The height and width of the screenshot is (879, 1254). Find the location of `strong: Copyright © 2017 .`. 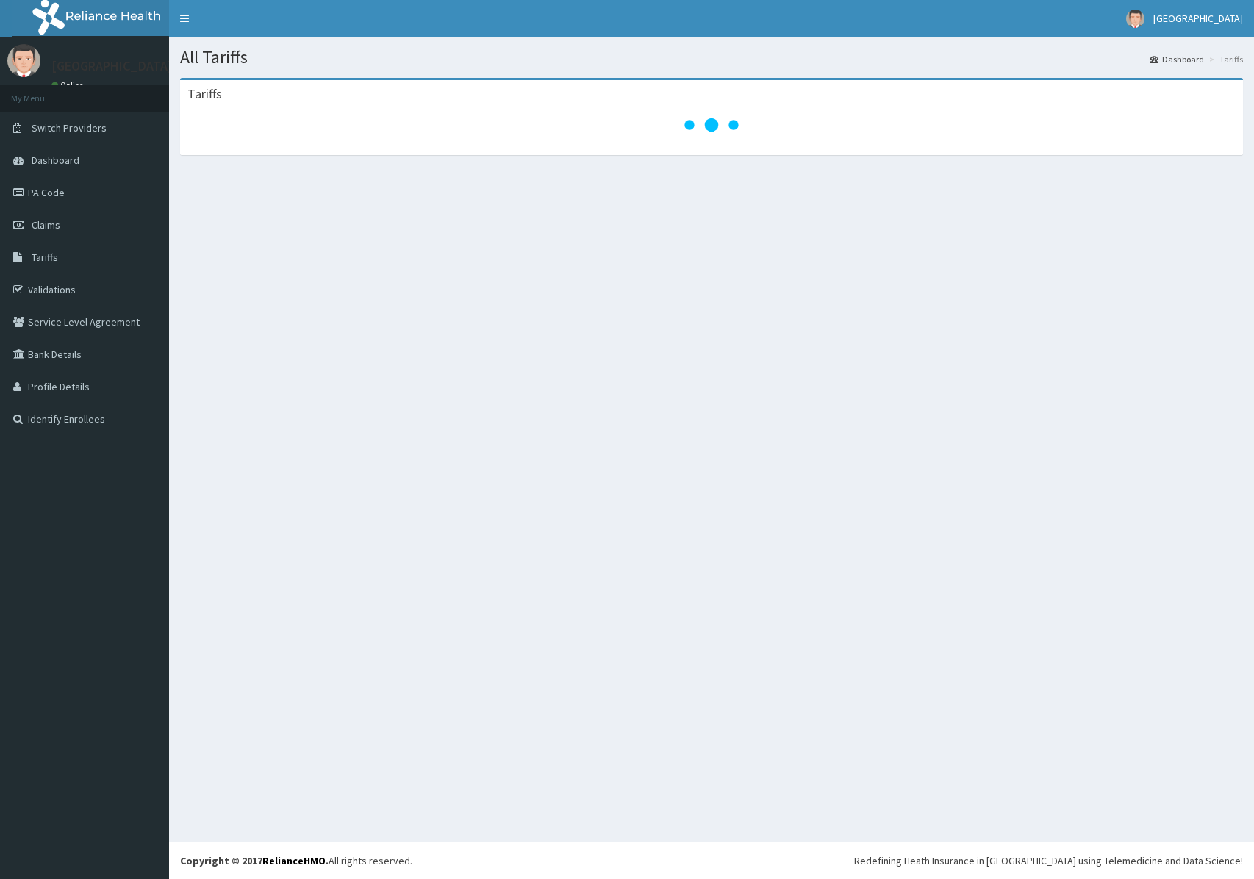

strong: Copyright © 2017 . is located at coordinates (254, 861).